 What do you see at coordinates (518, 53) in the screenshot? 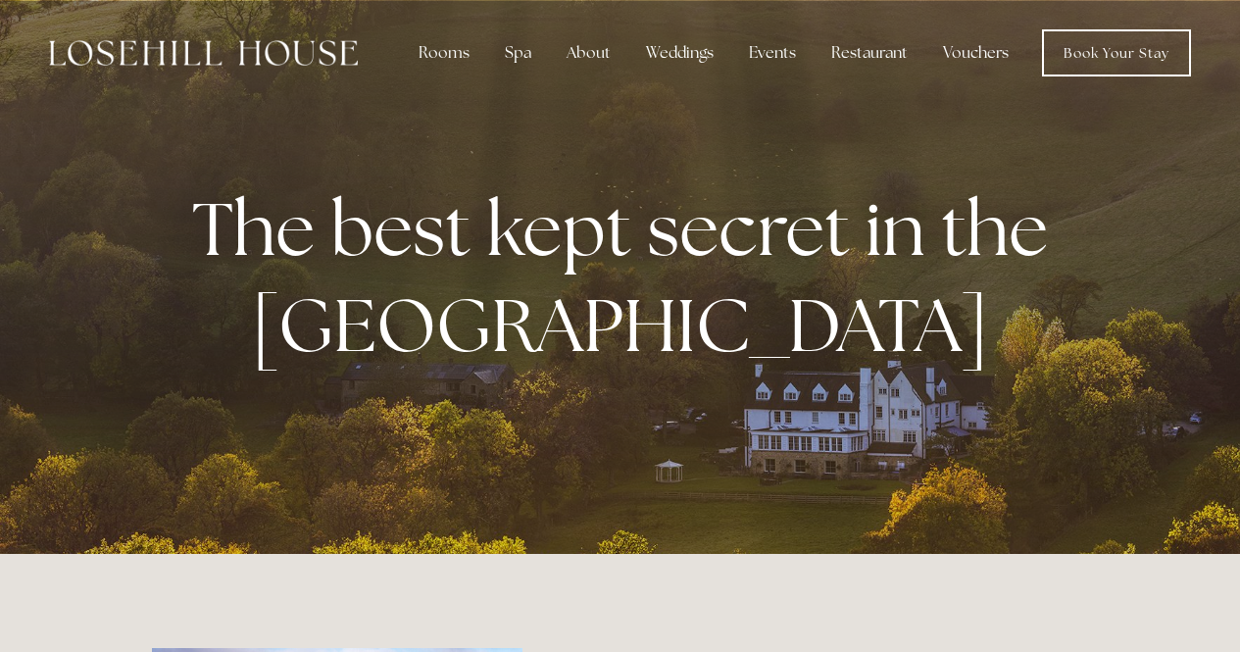
I see `div: Spa` at bounding box center [518, 53].